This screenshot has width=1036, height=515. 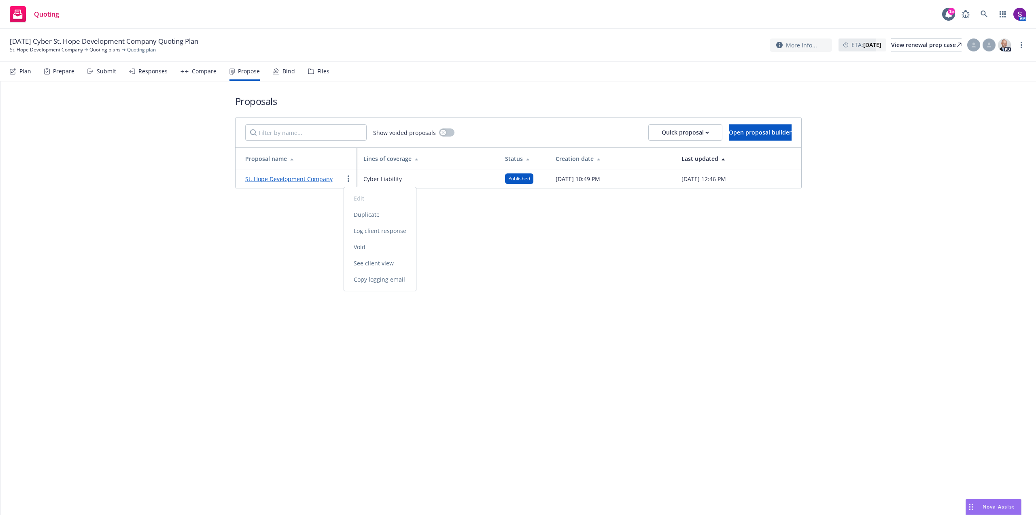 I want to click on div: Propose, so click(x=249, y=71).